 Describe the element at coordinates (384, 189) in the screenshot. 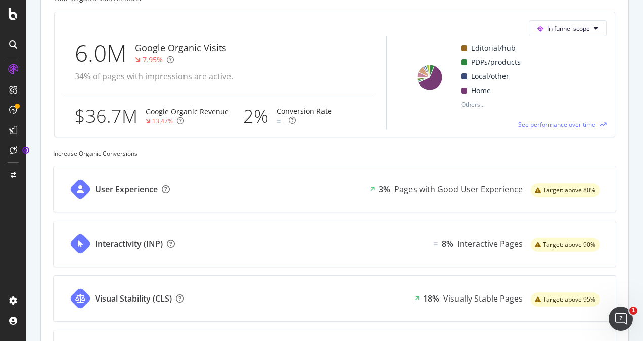

I see `div: 3%` at that location.